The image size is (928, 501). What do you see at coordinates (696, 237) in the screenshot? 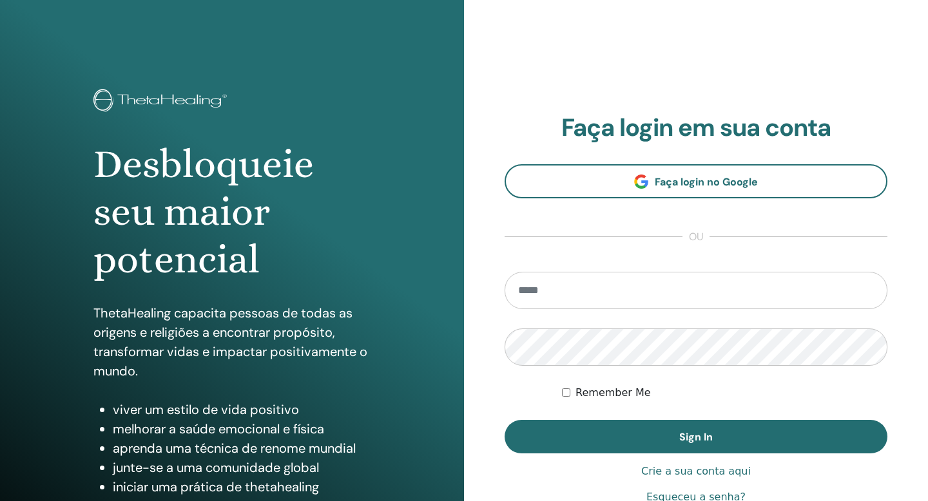
I see `span: ou` at bounding box center [696, 237].